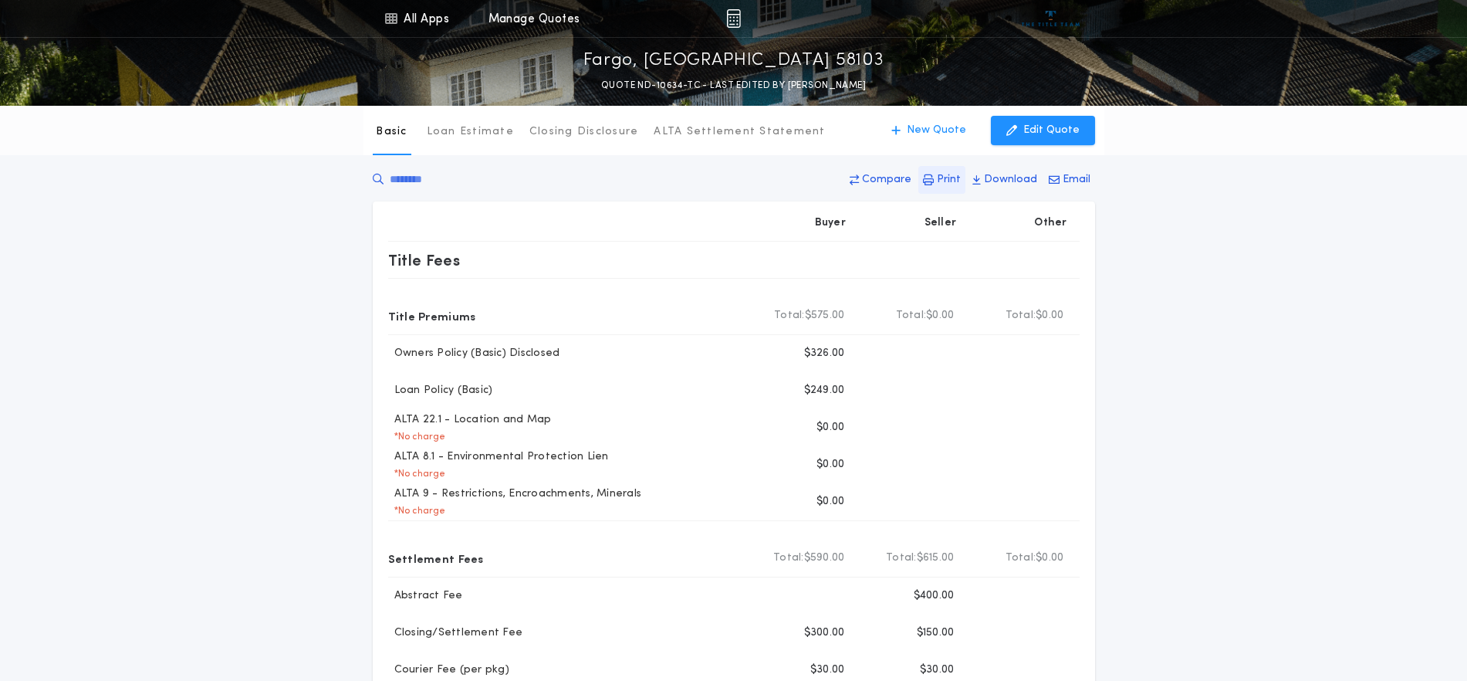 The width and height of the screenshot is (1467, 681). I want to click on span: $575.00, so click(825, 316).